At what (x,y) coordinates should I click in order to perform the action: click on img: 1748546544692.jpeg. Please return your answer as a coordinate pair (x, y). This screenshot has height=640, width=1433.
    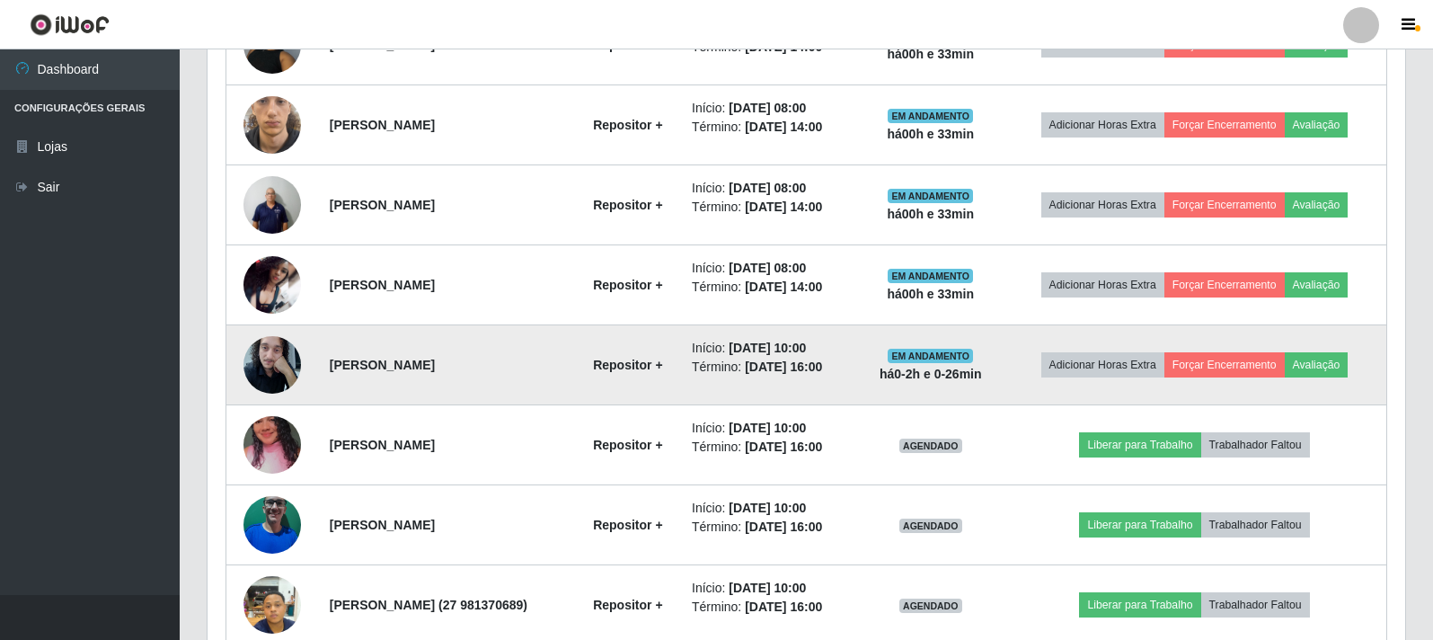
    Looking at the image, I should click on (272, 445).